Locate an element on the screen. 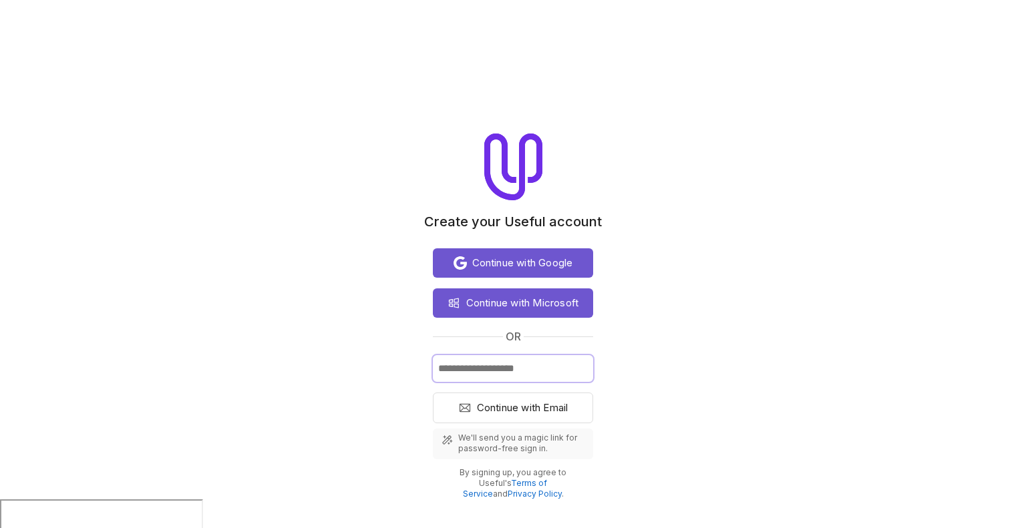 Image resolution: width=1026 pixels, height=528 pixels. span: or is located at coordinates (513, 337).